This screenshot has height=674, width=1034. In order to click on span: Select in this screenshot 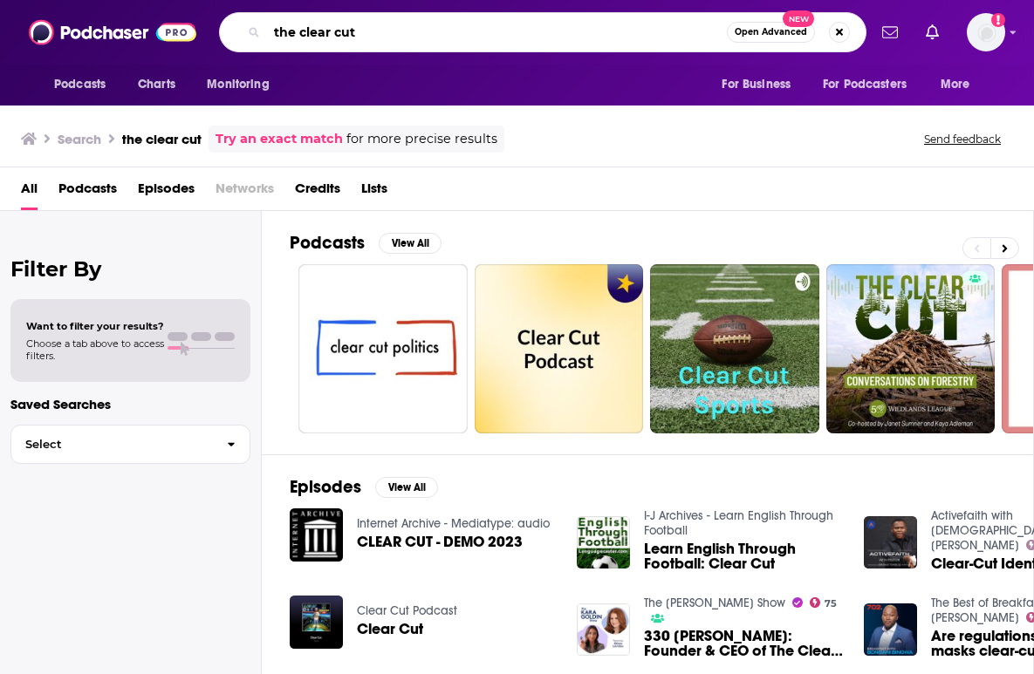, I will do `click(112, 444)`.